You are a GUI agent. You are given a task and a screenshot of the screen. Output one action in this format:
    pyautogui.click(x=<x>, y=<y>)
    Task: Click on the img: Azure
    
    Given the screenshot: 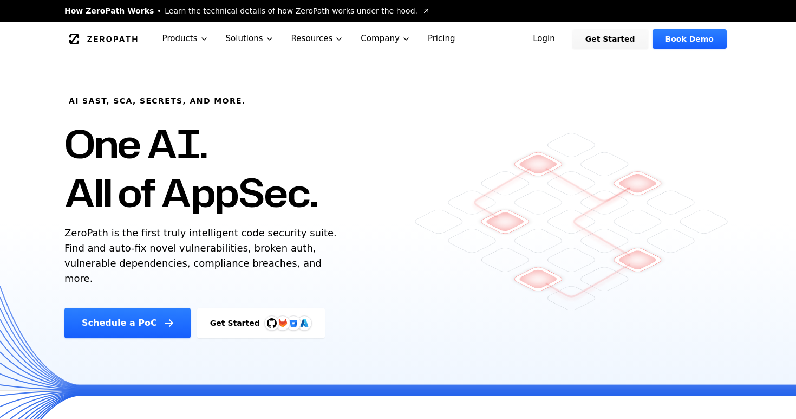 What is the action you would take?
    pyautogui.click(x=304, y=323)
    